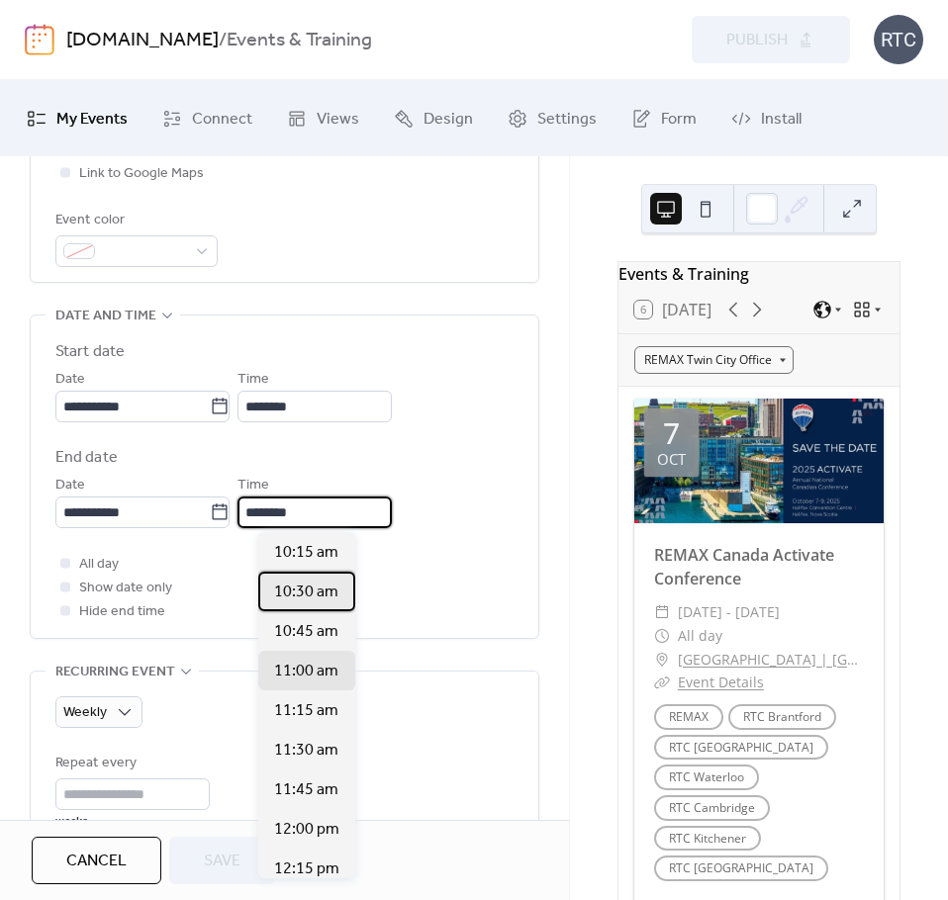  Describe the element at coordinates (135, 221) in the screenshot. I see `div: Event color` at that location.